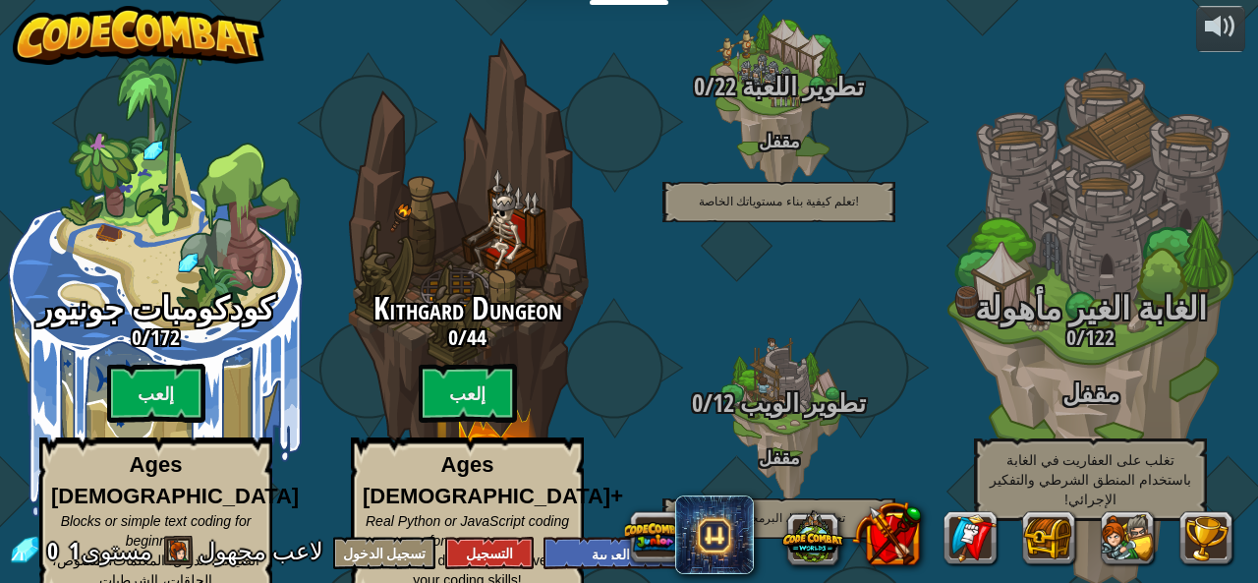 This screenshot has height=583, width=1258. Describe the element at coordinates (1090, 480) in the screenshot. I see `span: تغلب على العفاريت في الغابة باستخدام المنطق الشرطي والتفكير الإجرائي!` at that location.